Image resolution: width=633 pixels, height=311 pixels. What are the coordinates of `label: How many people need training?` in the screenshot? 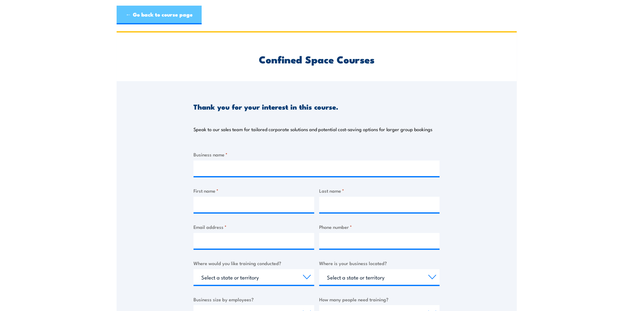 It's located at (380, 299).